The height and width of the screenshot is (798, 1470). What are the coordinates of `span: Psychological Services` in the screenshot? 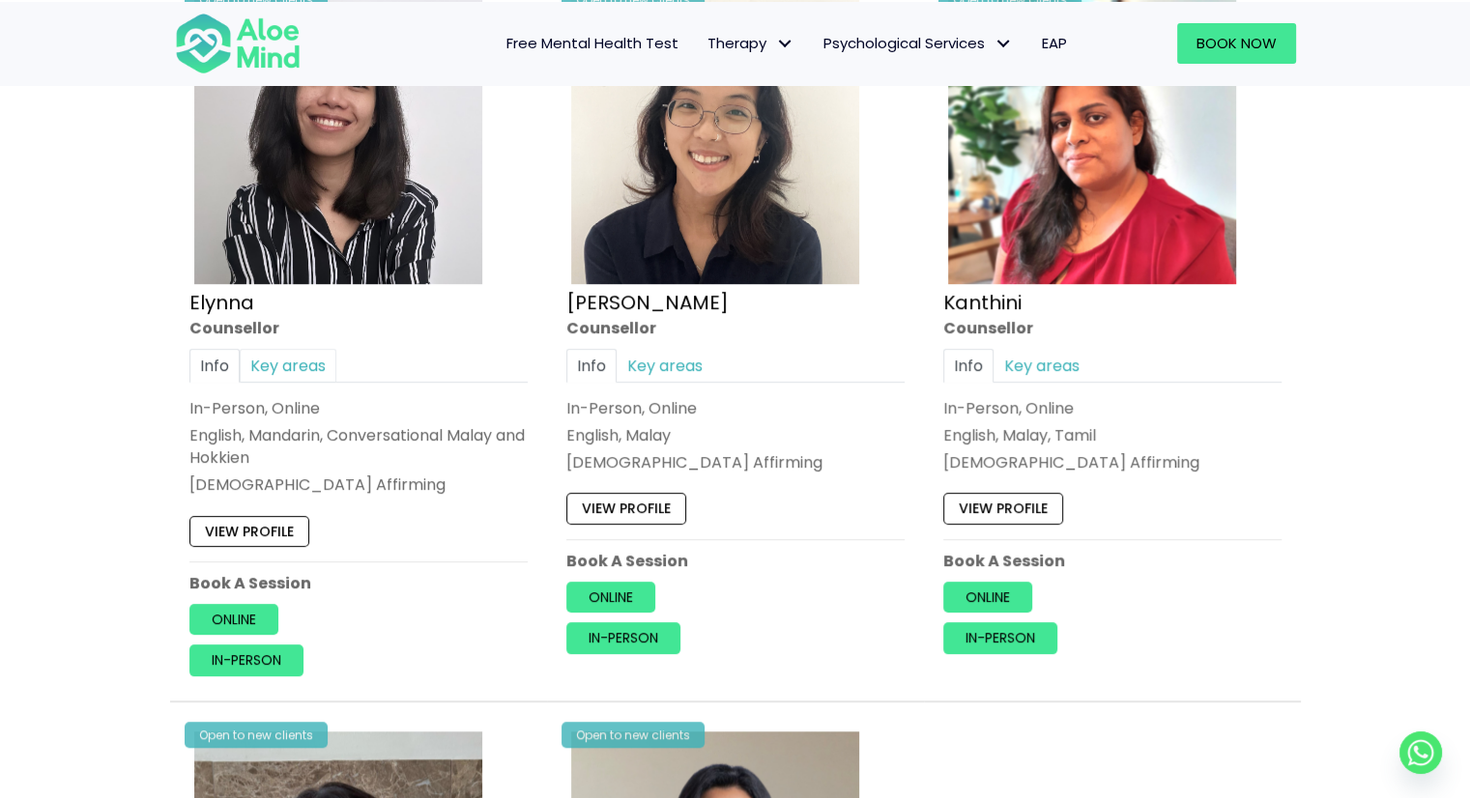 It's located at (918, 43).